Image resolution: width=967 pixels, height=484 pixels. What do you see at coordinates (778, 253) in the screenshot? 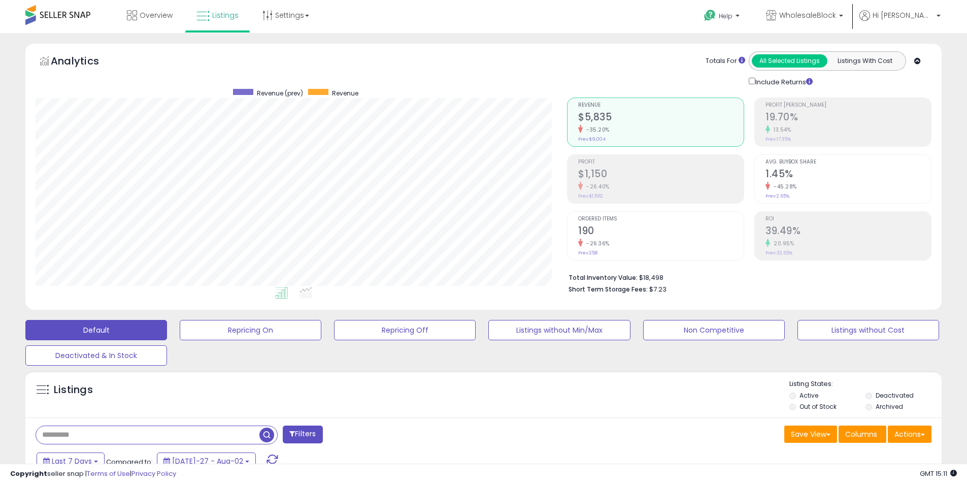
I see `small: Prev: 32.65%` at bounding box center [778, 253].